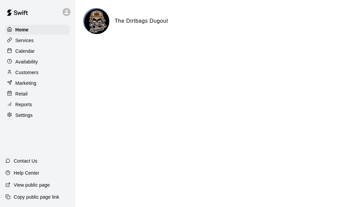  I want to click on div: Retail, so click(37, 94).